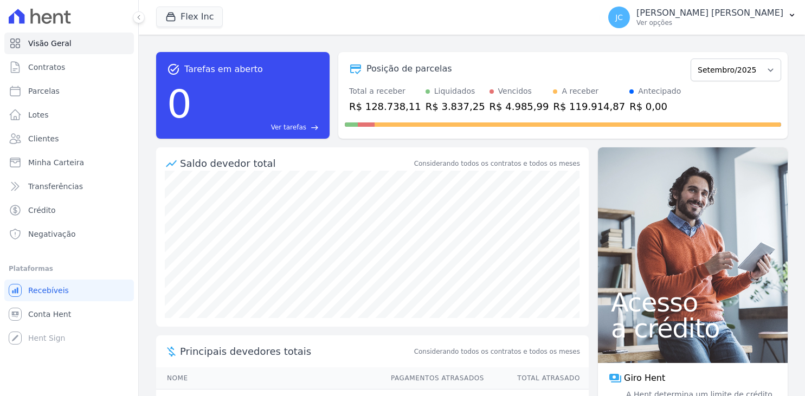 This screenshot has height=396, width=805. Describe the element at coordinates (268, 378) in the screenshot. I see `th: Nome` at that location.